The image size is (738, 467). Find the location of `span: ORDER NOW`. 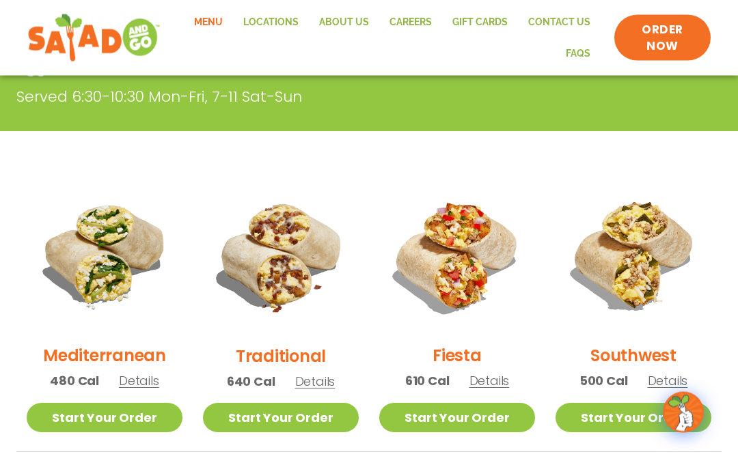

span: ORDER NOW is located at coordinates (662, 38).